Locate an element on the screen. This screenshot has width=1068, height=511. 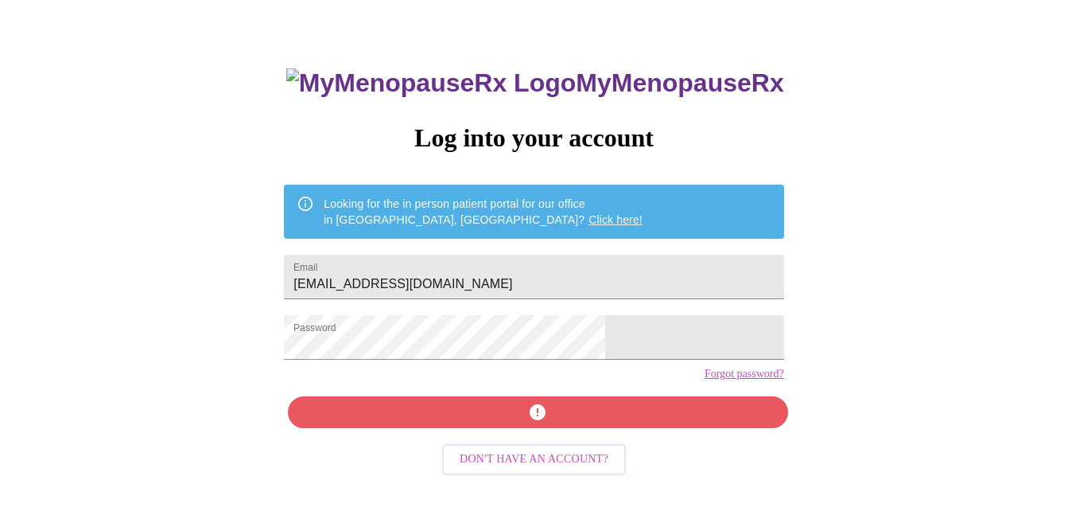
a: Click here! is located at coordinates (616, 220).